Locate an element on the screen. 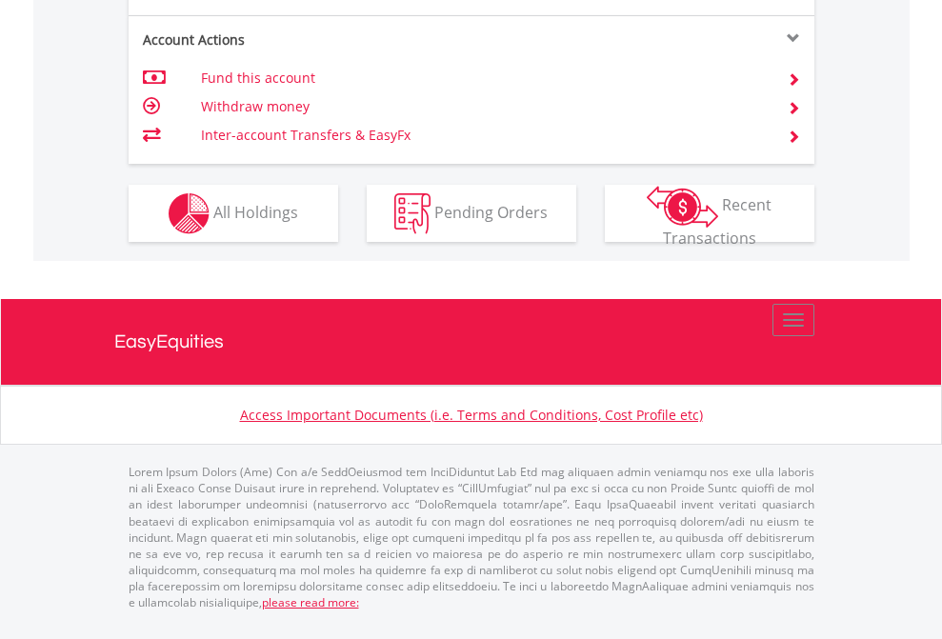 The width and height of the screenshot is (942, 639). td: Inter-account Transfers & EasyFx is located at coordinates (482, 135).